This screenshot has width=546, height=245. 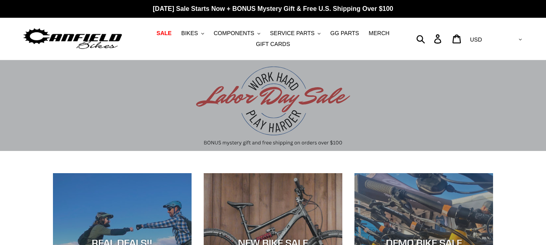 I want to click on a: SALE, so click(x=164, y=33).